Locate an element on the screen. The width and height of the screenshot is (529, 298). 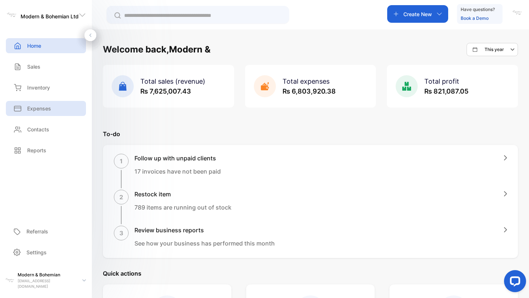
p: Quick actions is located at coordinates (310, 274).